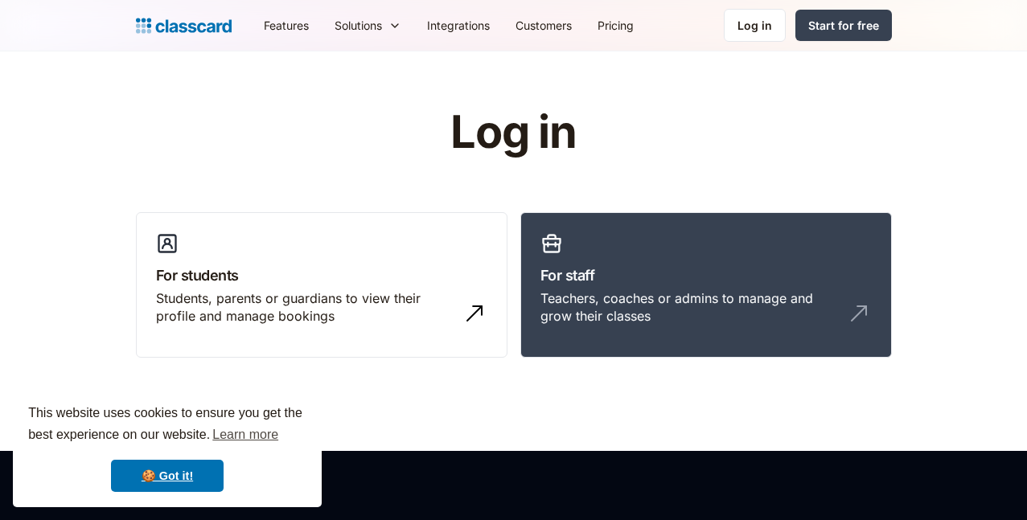  I want to click on a: Customers, so click(544, 25).